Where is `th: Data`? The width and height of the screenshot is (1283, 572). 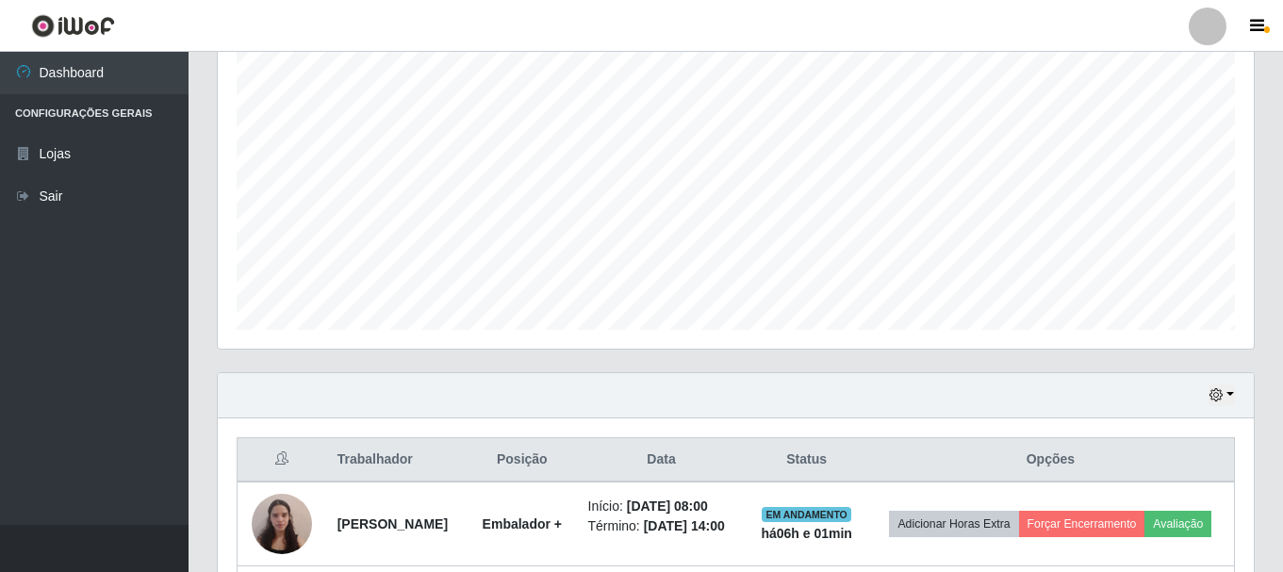 th: Data is located at coordinates (662, 460).